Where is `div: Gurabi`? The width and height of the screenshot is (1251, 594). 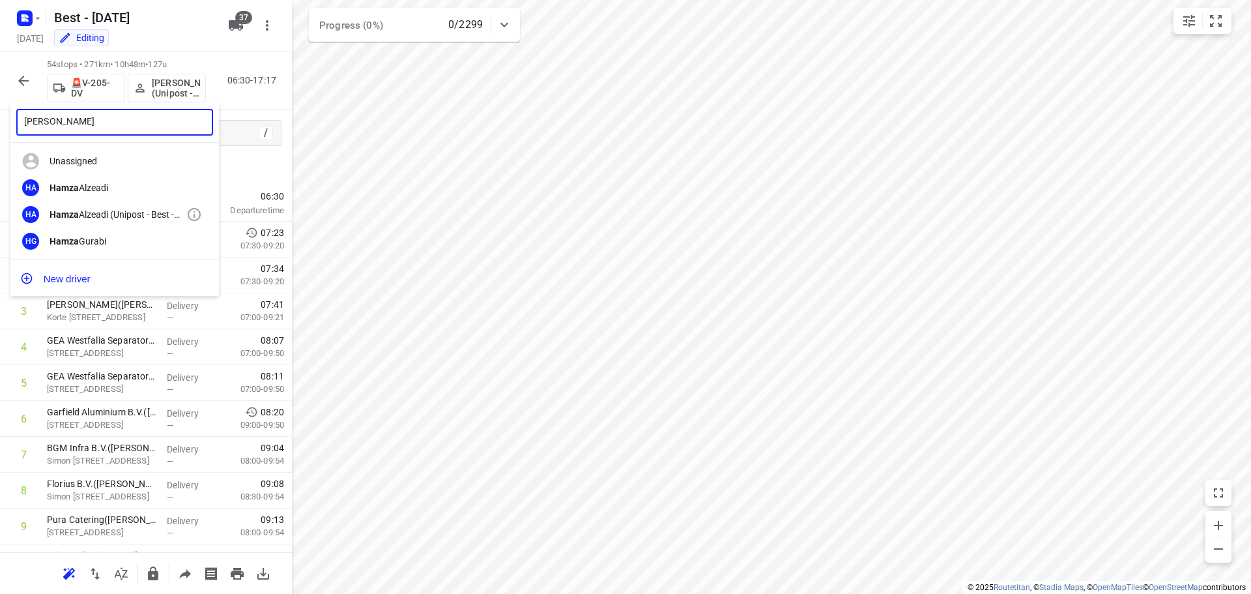
div: Gurabi is located at coordinates (118, 241).